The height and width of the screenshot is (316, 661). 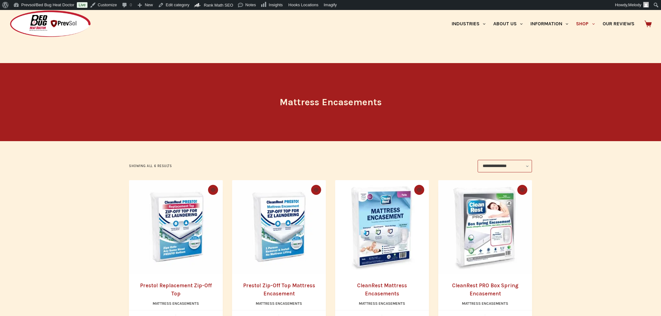 I want to click on span: Rank Math SEO, so click(x=218, y=5).